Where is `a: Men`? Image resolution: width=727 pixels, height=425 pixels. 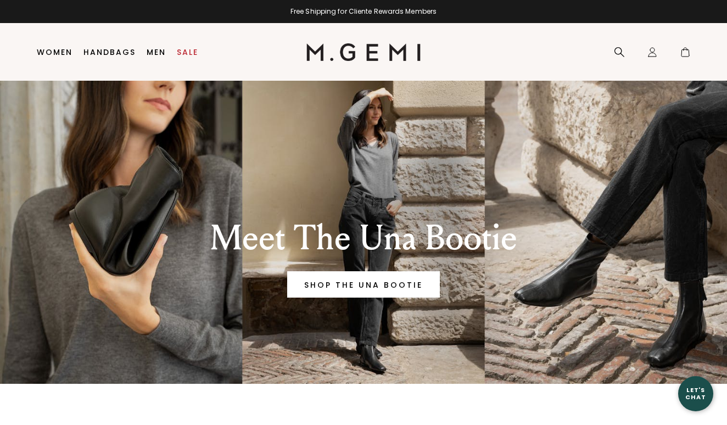 a: Men is located at coordinates (156, 52).